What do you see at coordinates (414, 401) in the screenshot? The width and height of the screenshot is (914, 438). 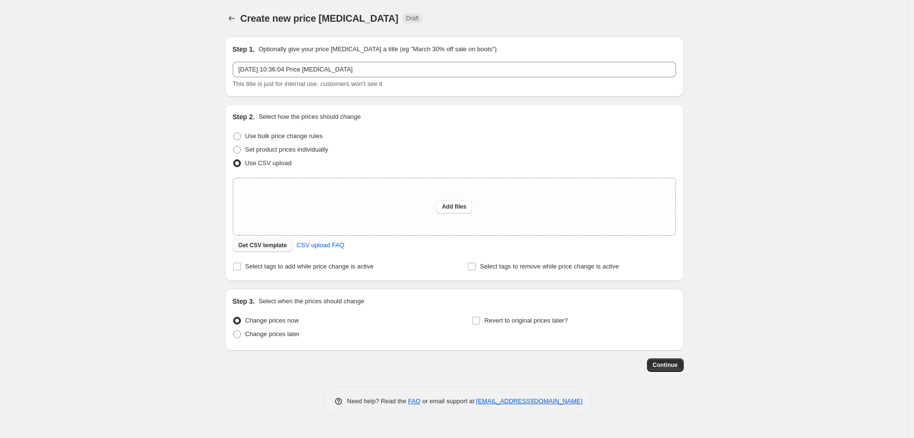 I see `a: FAQ` at bounding box center [414, 401].